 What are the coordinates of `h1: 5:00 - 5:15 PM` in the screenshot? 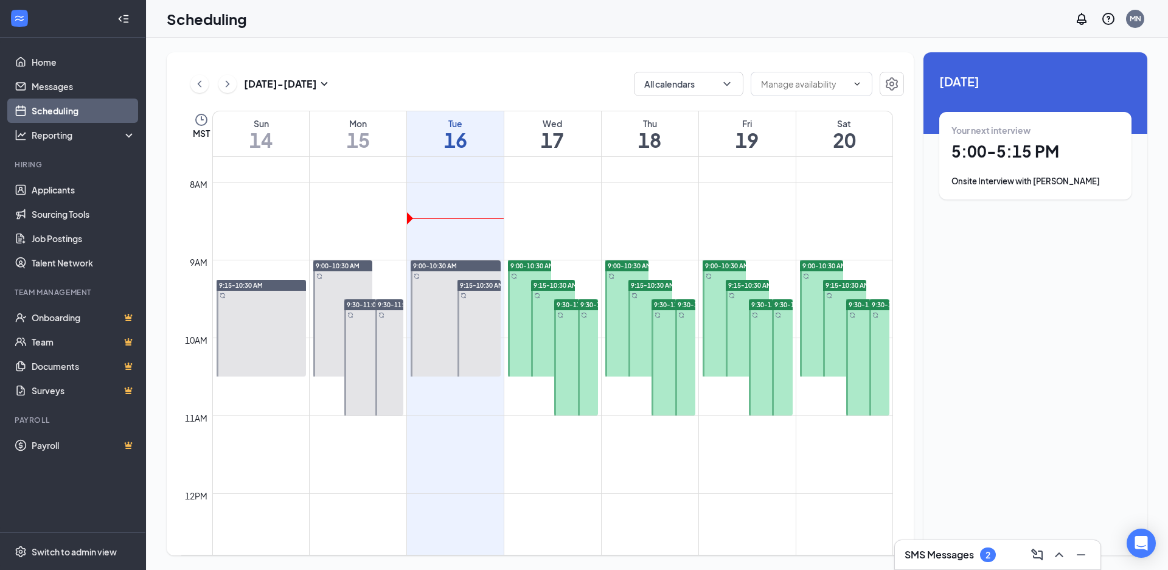 It's located at (1035, 151).